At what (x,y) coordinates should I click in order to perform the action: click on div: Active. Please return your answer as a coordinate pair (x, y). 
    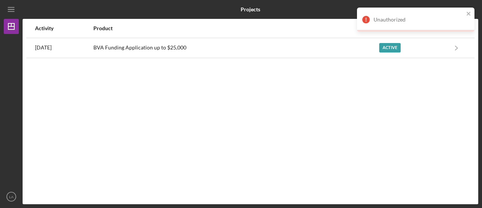
    Looking at the image, I should click on (390, 47).